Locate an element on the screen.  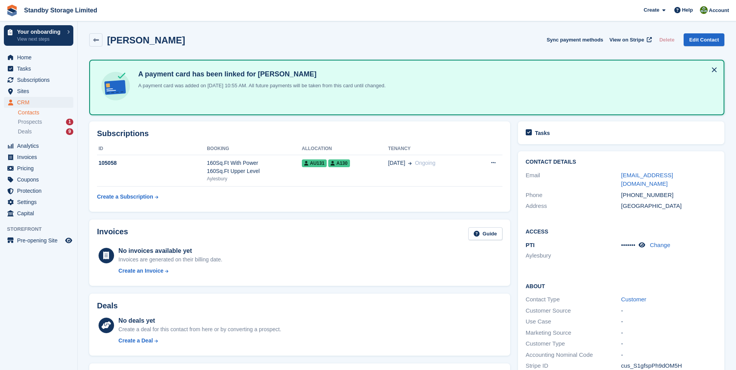
a: Change is located at coordinates (660, 245).